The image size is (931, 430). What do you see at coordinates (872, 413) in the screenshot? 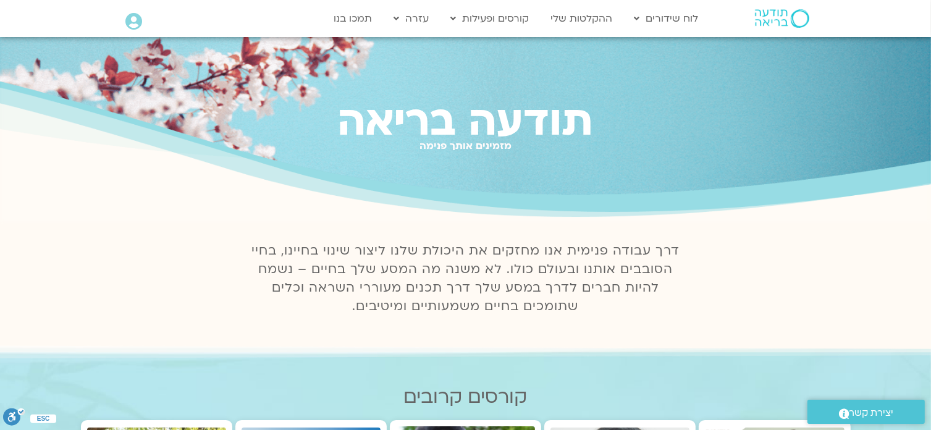
I see `span: יצירת קשר` at bounding box center [872, 413].